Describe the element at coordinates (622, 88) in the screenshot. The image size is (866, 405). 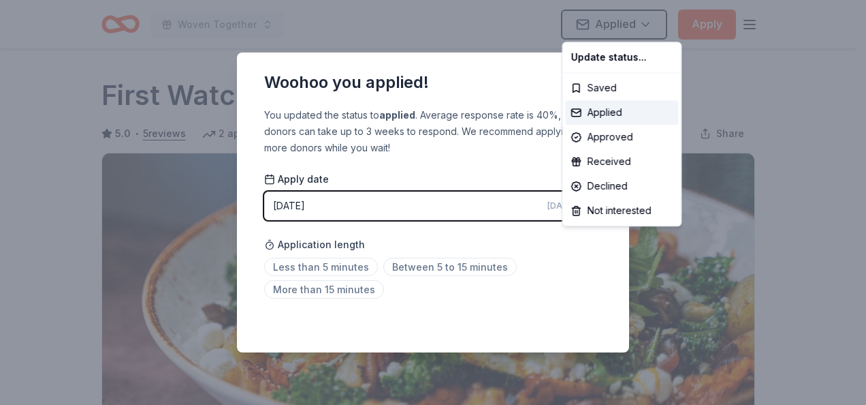
I see `div: Saved` at that location.